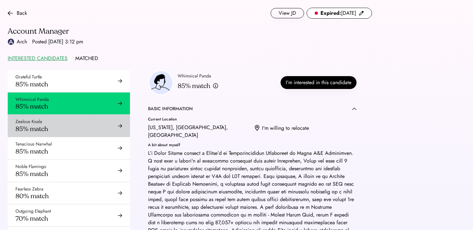 Image resolution: width=473 pixels, height=230 pixels. I want to click on button: I'm interested in this candidate, so click(318, 83).